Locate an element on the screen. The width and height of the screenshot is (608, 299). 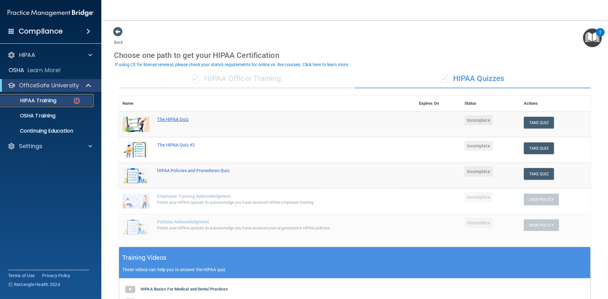
span: Ⓒ Rectangle Health 2024 is located at coordinates (34, 285).